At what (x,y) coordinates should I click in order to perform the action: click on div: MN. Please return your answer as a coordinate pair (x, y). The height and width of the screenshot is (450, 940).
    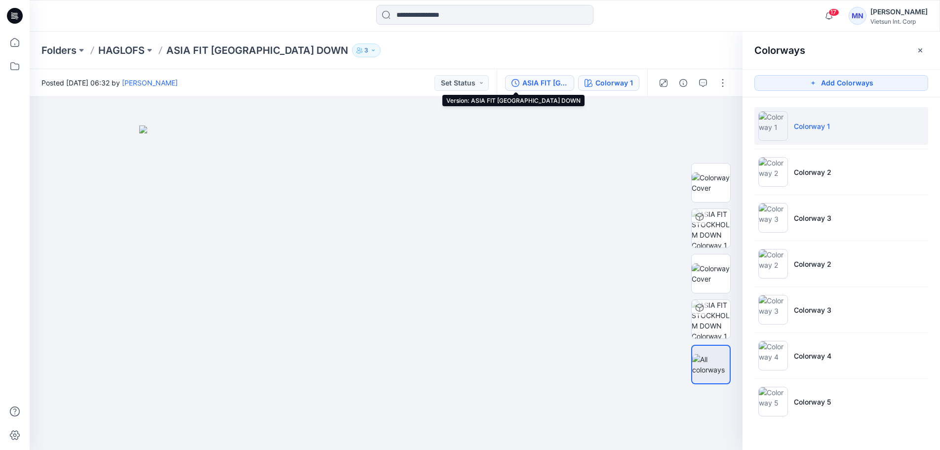
    Looking at the image, I should click on (858, 16).